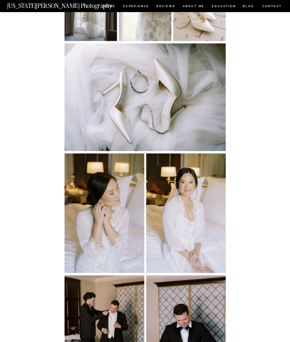 The image size is (290, 342). Describe the element at coordinates (110, 7) in the screenshot. I see `a: HOME` at that location.